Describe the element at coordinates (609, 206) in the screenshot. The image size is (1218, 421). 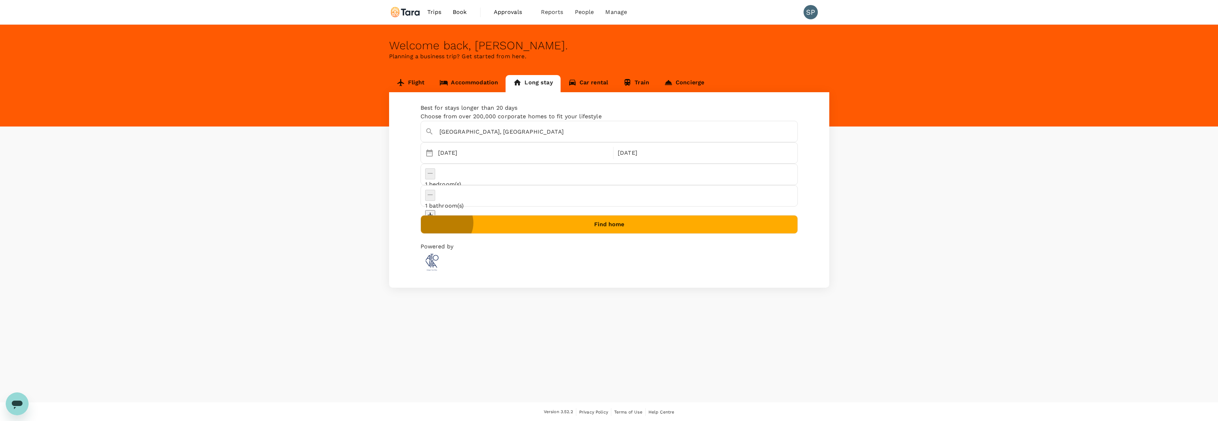
I see `p: 1 bathroom(s)` at that location.